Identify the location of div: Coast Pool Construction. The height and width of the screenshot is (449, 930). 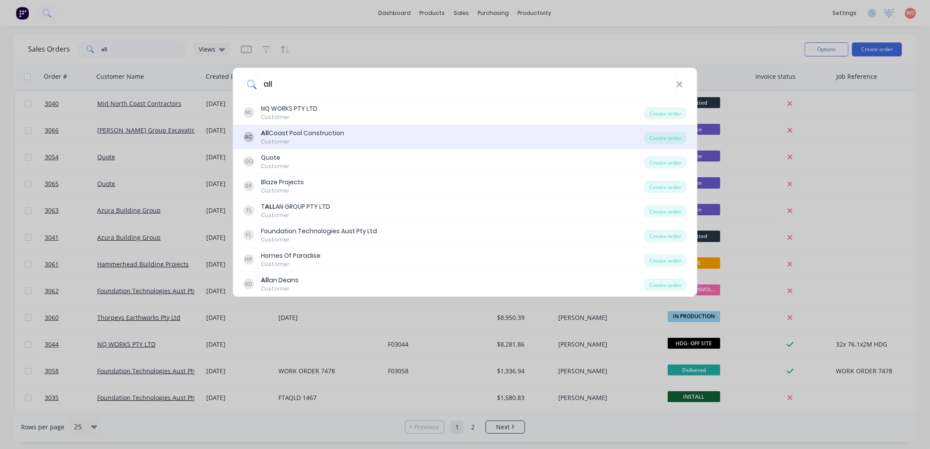
(302, 133).